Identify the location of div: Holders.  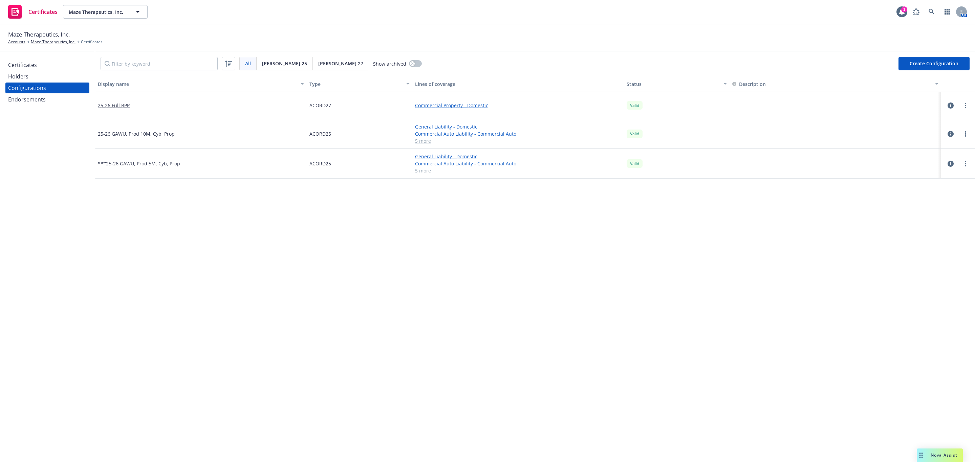
(18, 77).